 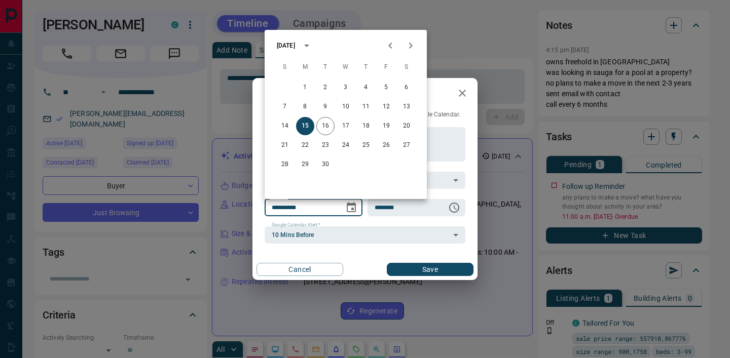 I want to click on button: 9, so click(x=325, y=107).